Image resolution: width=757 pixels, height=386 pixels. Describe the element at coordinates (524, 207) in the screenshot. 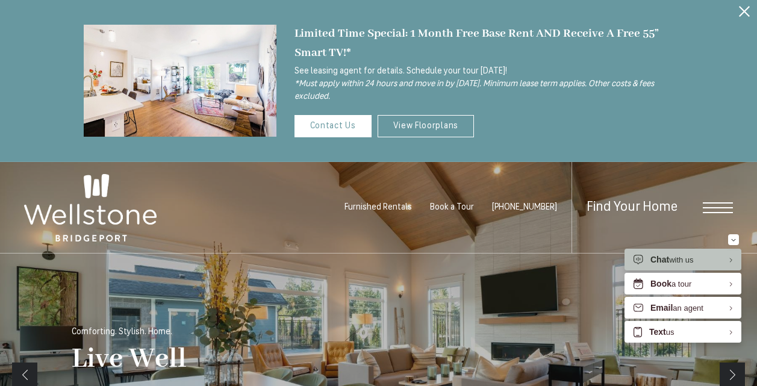

I see `a: Call Us at (253) 642-8681` at that location.